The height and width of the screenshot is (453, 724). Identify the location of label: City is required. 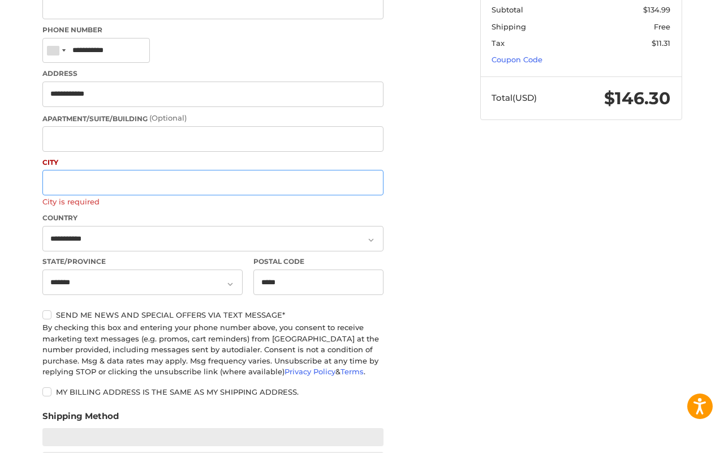
(213, 201).